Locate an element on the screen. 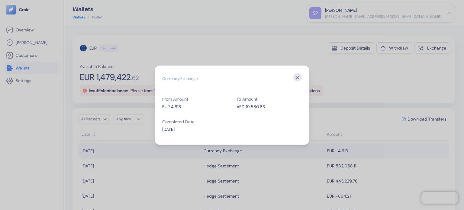 Image resolution: width=464 pixels, height=210 pixels. div: To Amount is located at coordinates (269, 99).